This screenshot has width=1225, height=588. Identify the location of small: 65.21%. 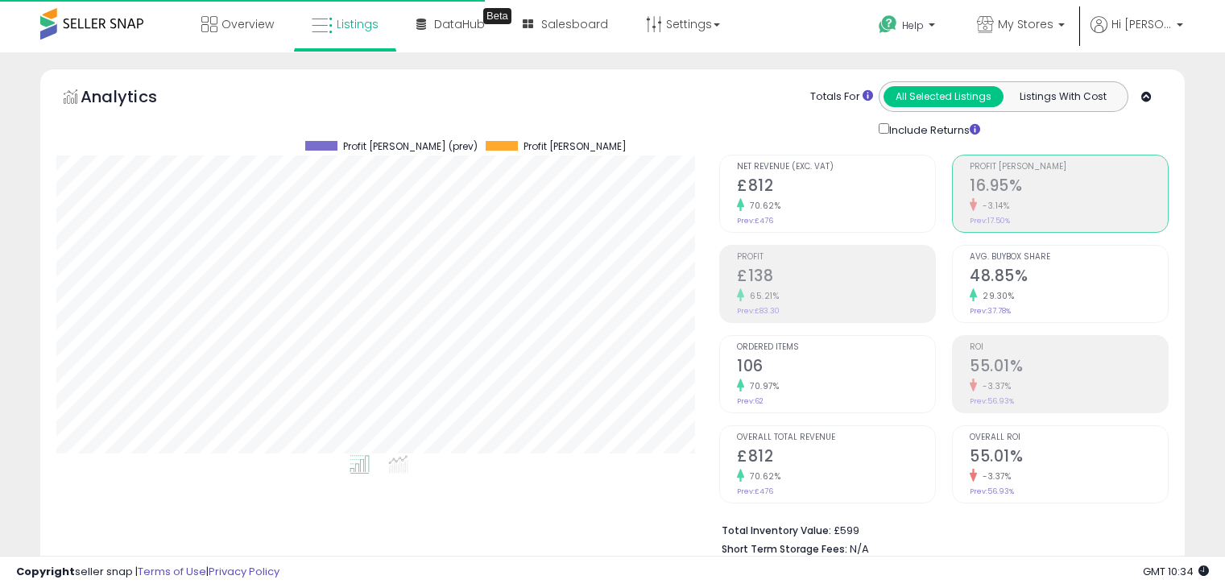
(761, 296).